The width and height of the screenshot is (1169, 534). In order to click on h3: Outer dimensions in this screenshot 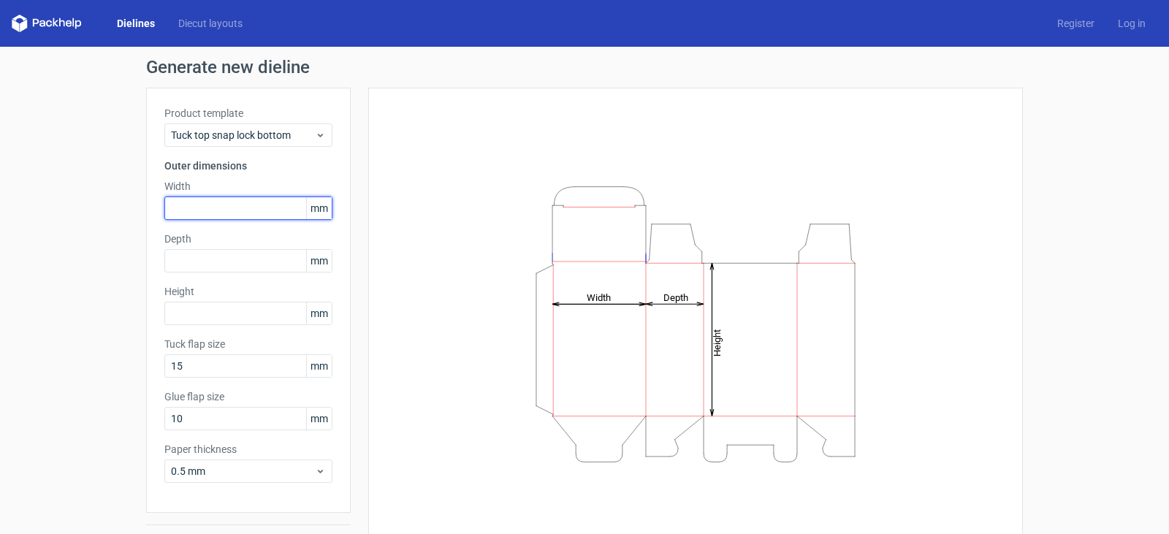, I will do `click(248, 166)`.